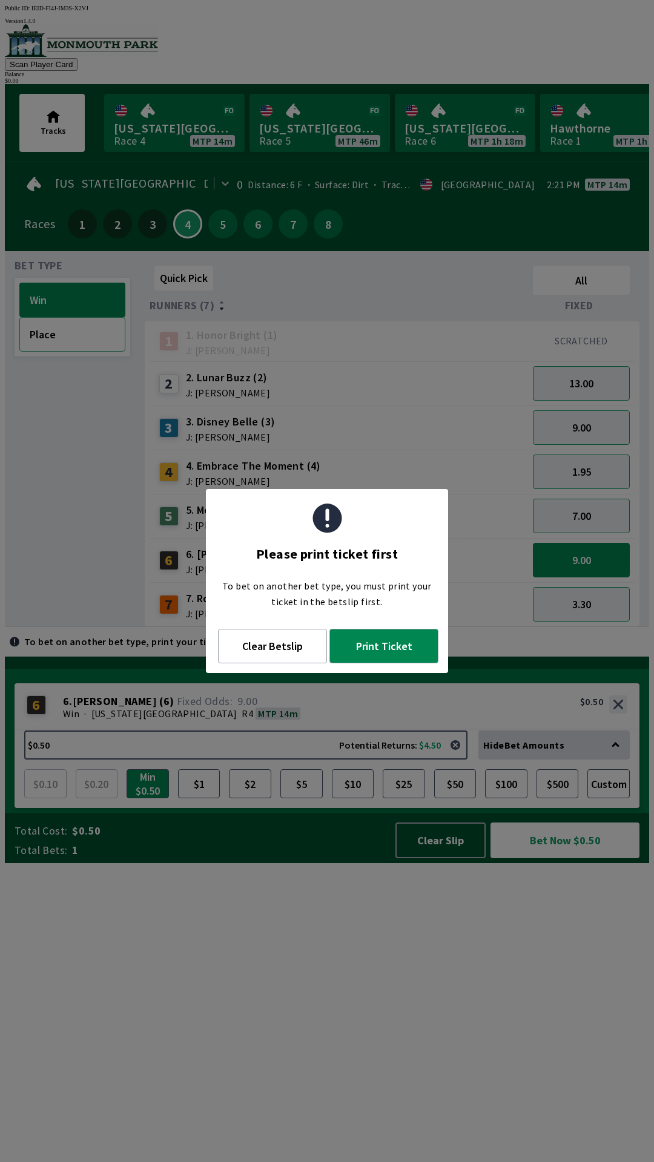 This screenshot has height=1162, width=654. What do you see at coordinates (327, 554) in the screenshot?
I see `div: Please print ticket first` at bounding box center [327, 554].